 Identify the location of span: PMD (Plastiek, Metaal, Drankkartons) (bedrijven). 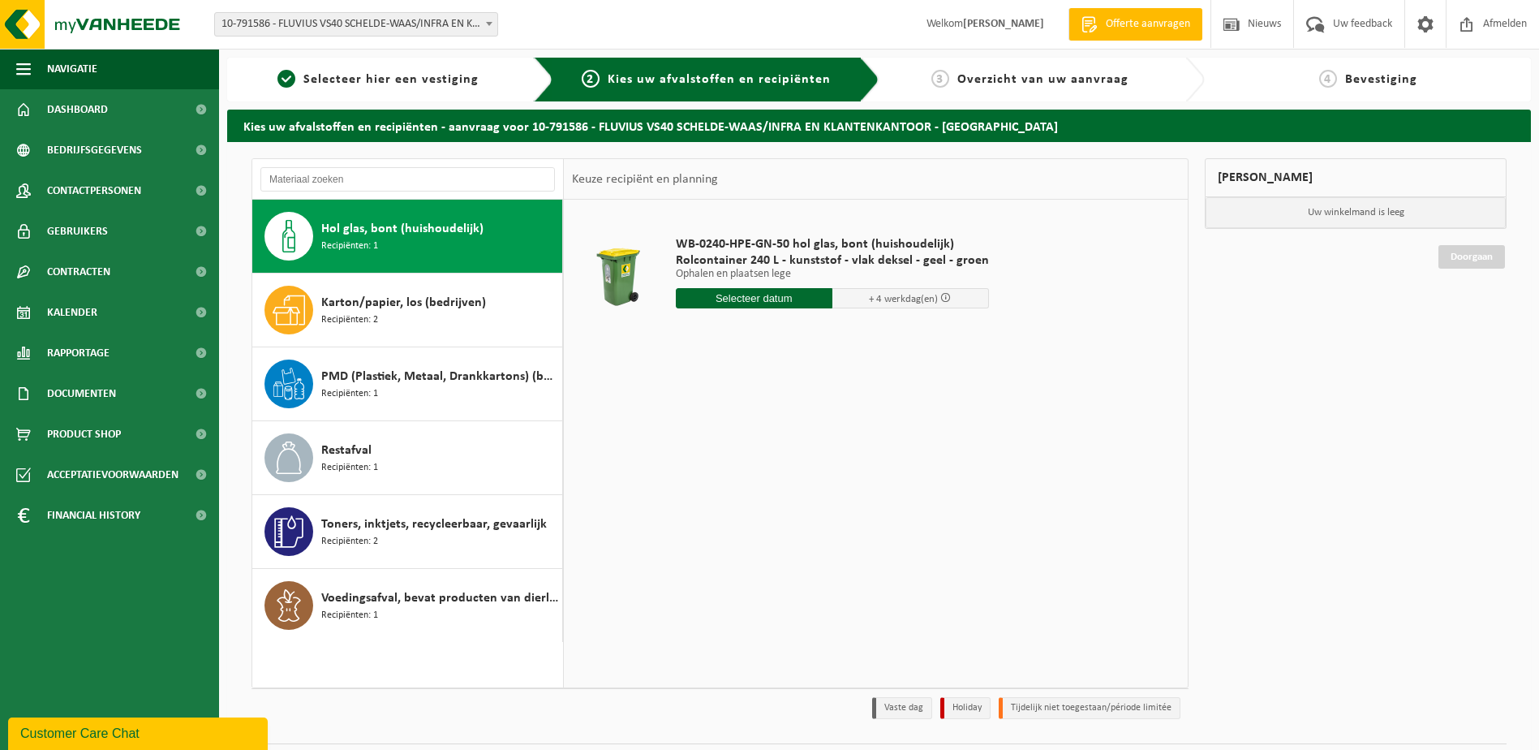
(440, 376).